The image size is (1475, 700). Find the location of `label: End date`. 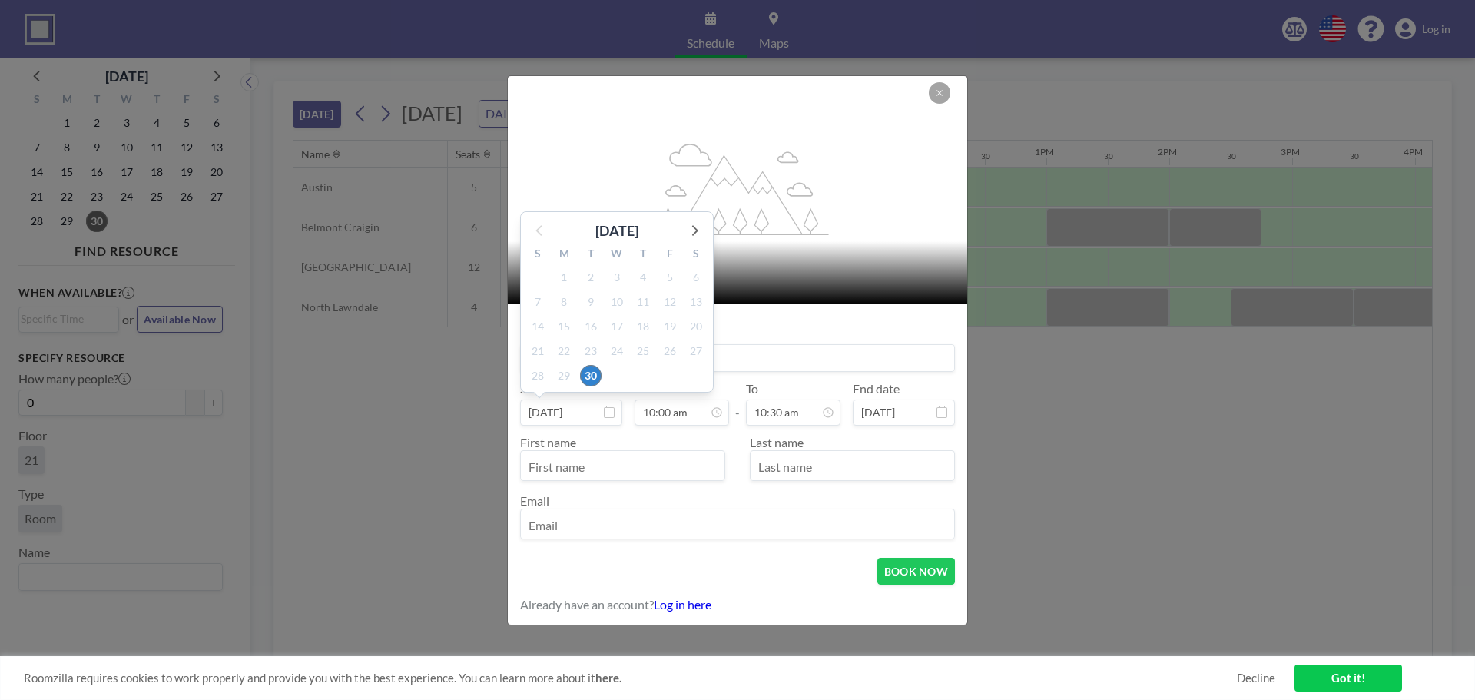

label: End date is located at coordinates (876, 389).